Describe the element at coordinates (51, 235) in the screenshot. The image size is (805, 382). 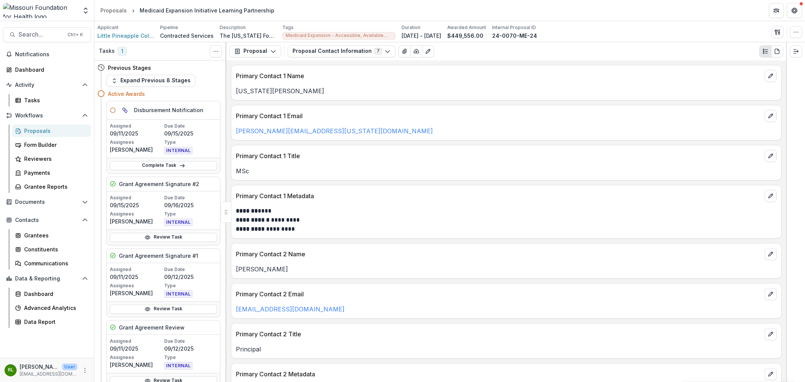
I see `a: Grantees` at that location.